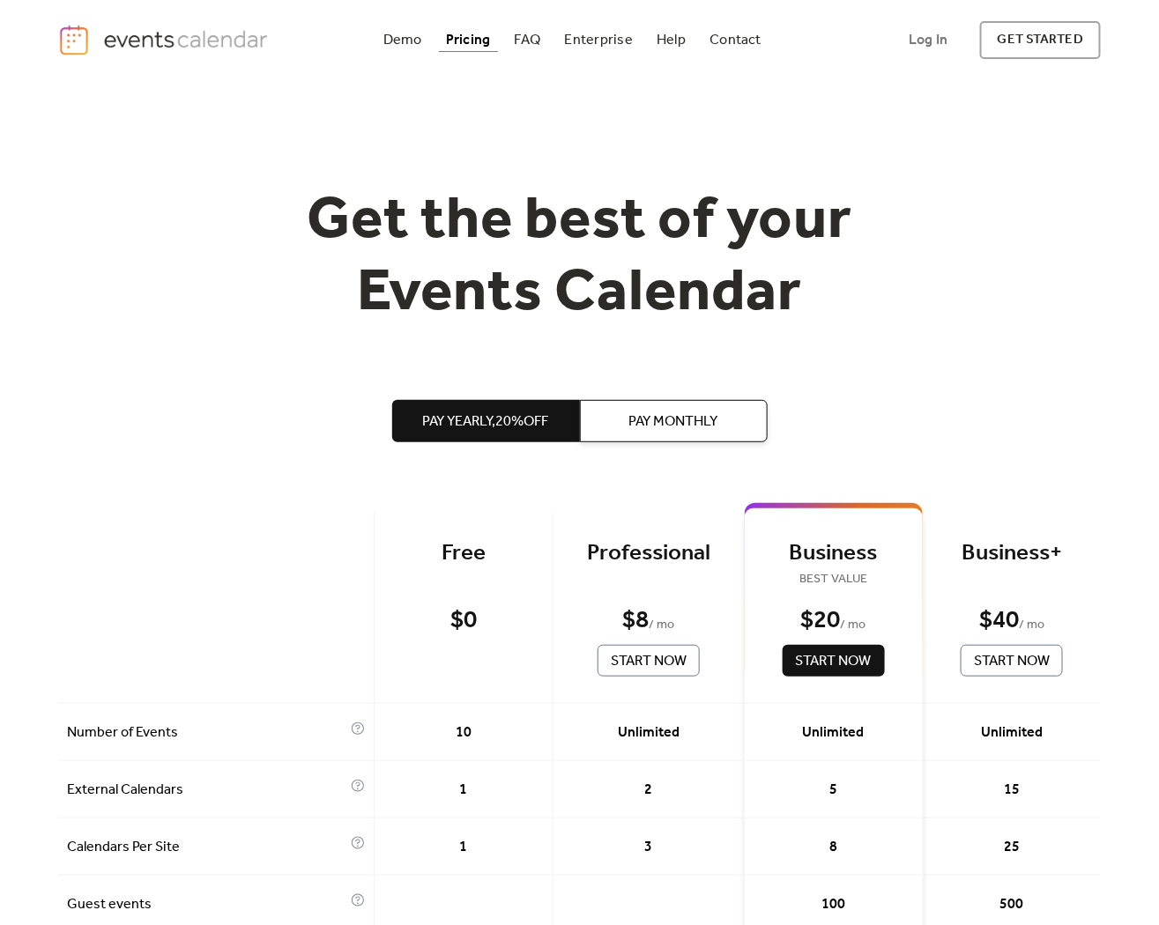  I want to click on div: Professional, so click(648, 553).